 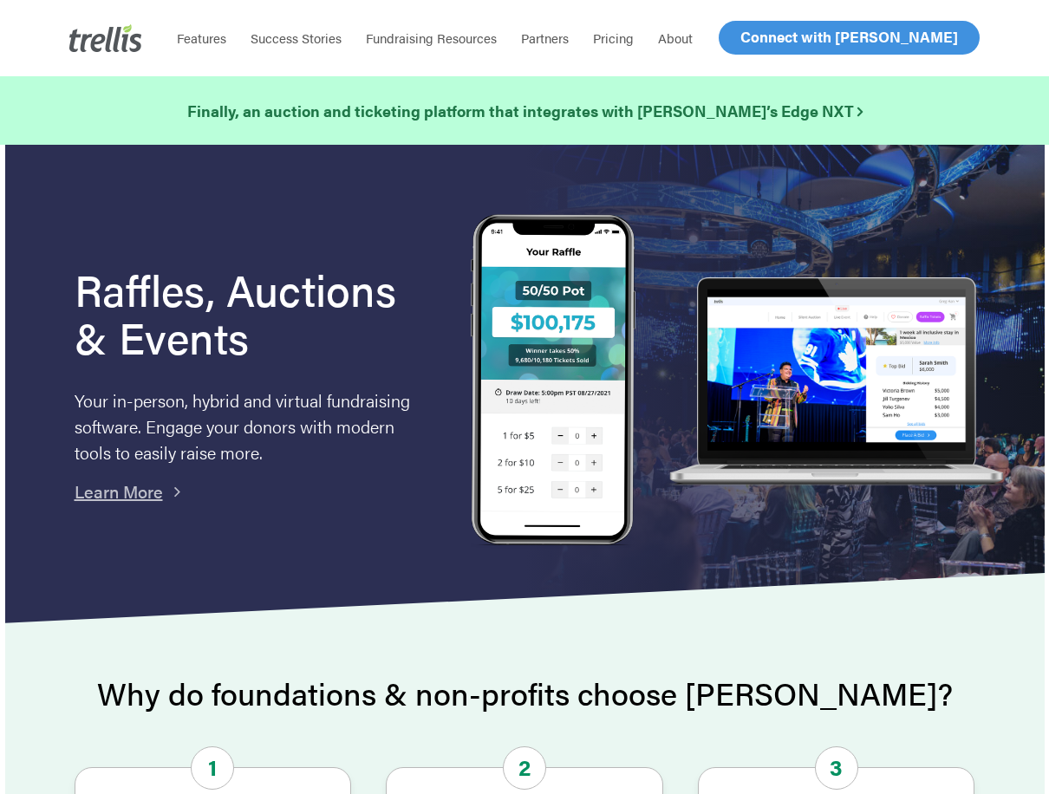 What do you see at coordinates (296, 37) in the screenshot?
I see `span: Success Stories` at bounding box center [296, 37].